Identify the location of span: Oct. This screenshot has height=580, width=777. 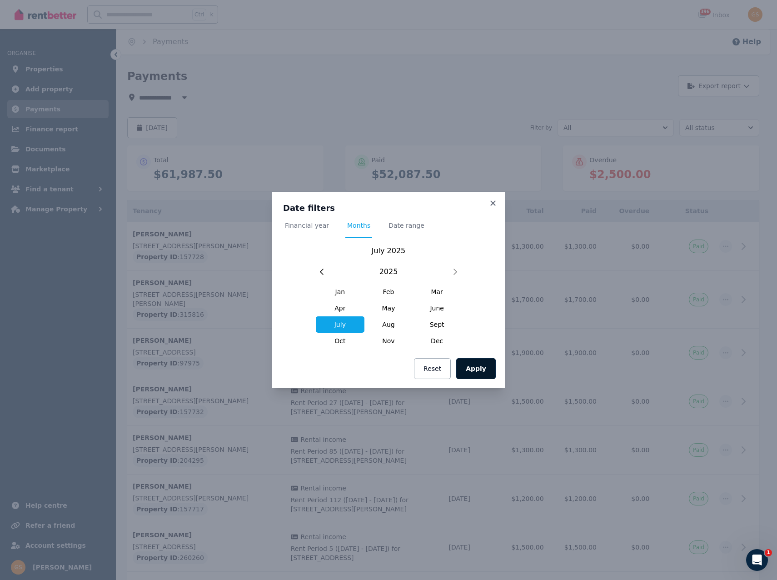
(340, 341).